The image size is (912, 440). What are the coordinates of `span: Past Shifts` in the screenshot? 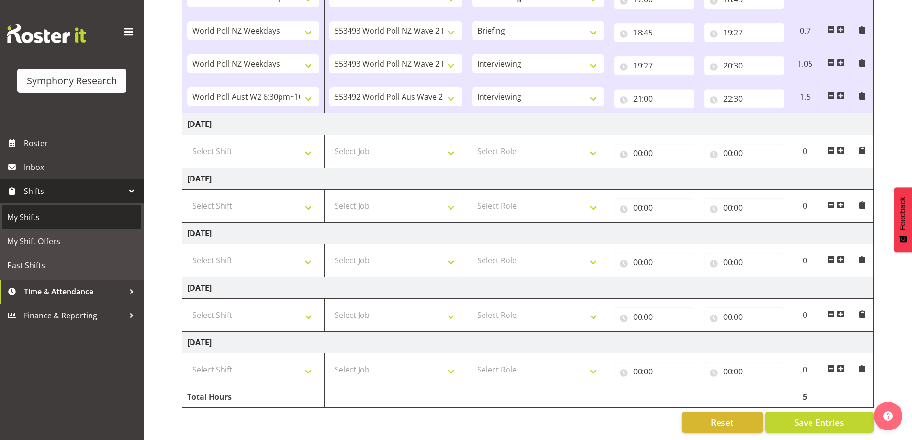 It's located at (72, 265).